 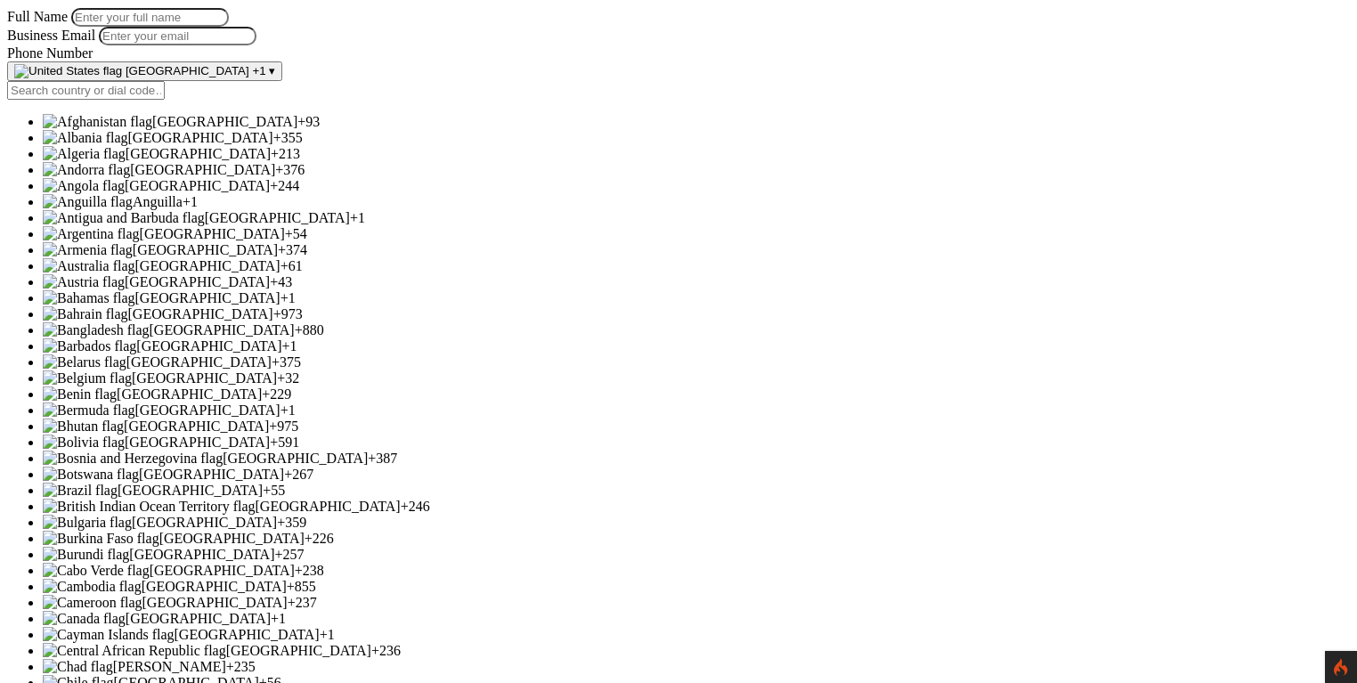 I want to click on img: Australia flag, so click(x=89, y=266).